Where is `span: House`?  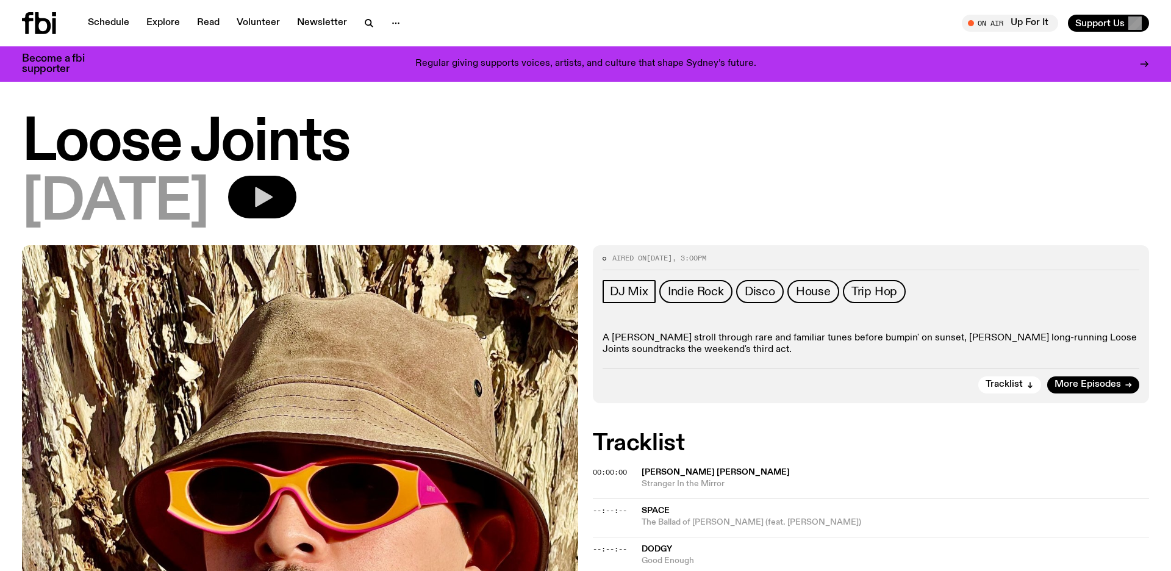
span: House is located at coordinates (813, 291).